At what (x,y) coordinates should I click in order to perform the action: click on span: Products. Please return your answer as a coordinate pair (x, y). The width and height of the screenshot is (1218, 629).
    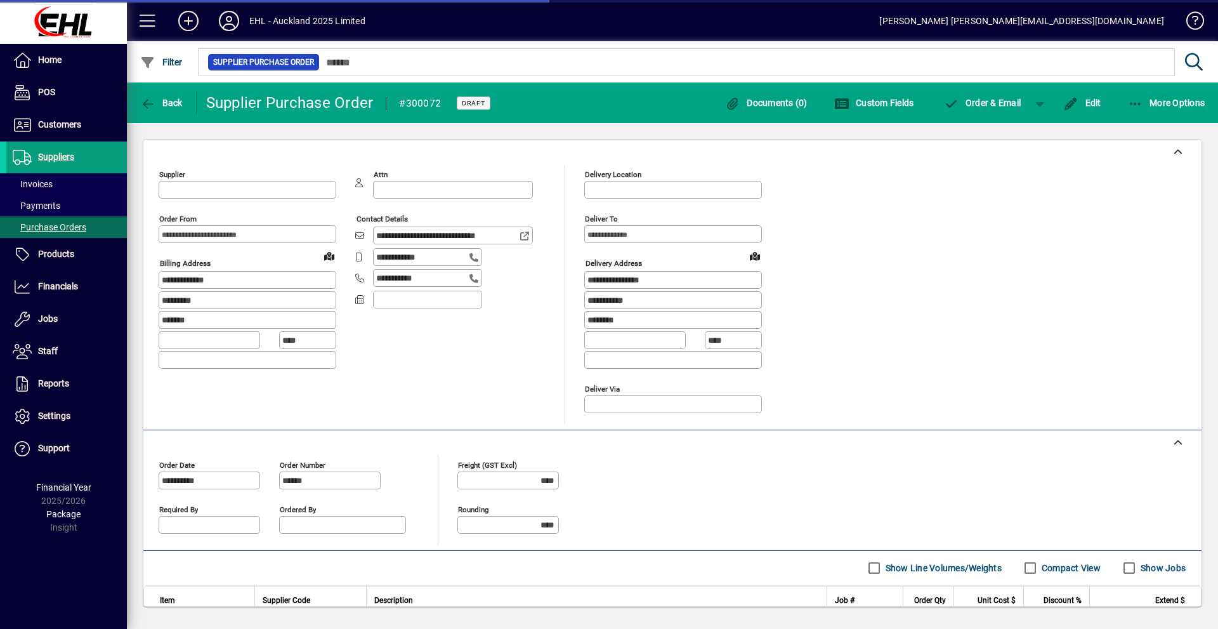
    Looking at the image, I should click on (56, 254).